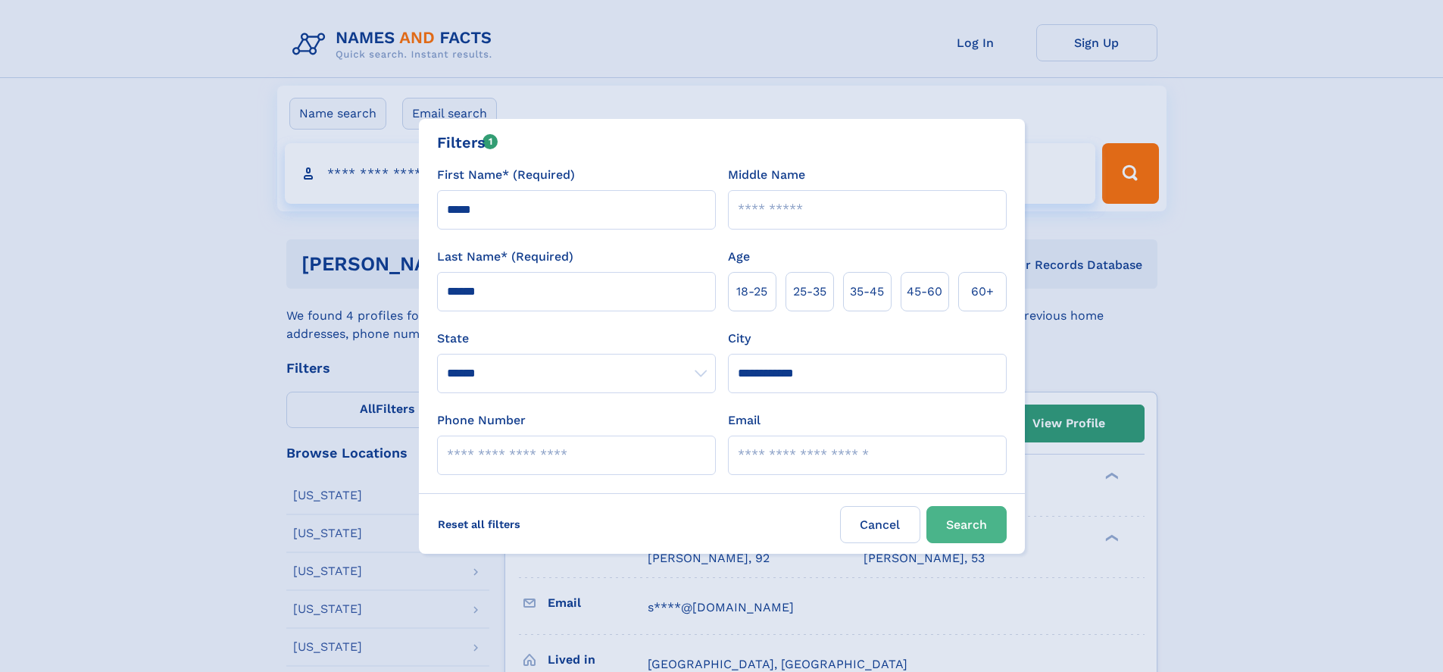  I want to click on label: Cancel, so click(880, 524).